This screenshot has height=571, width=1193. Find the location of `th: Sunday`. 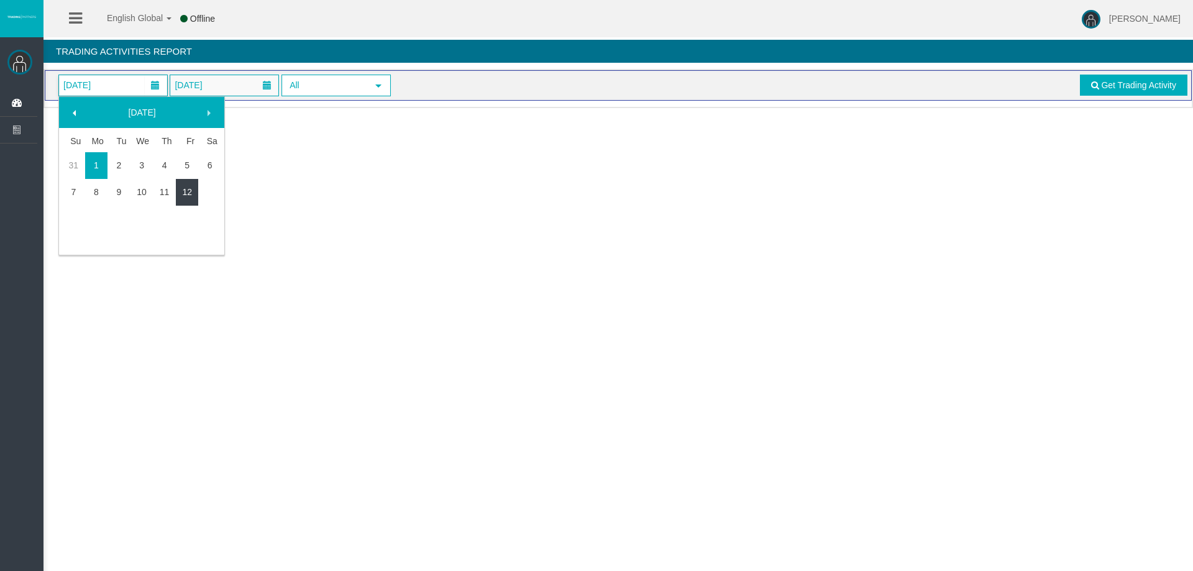

th: Sunday is located at coordinates (73, 141).